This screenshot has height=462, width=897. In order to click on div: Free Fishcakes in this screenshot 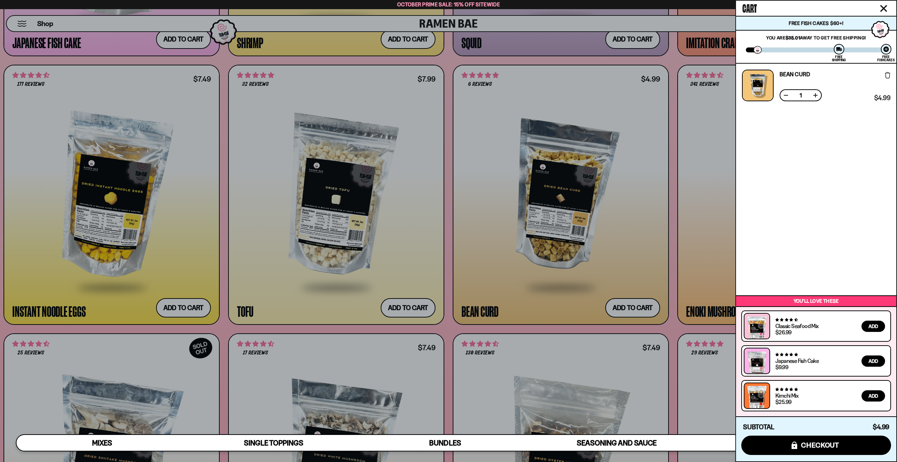, I will do `click(886, 58)`.